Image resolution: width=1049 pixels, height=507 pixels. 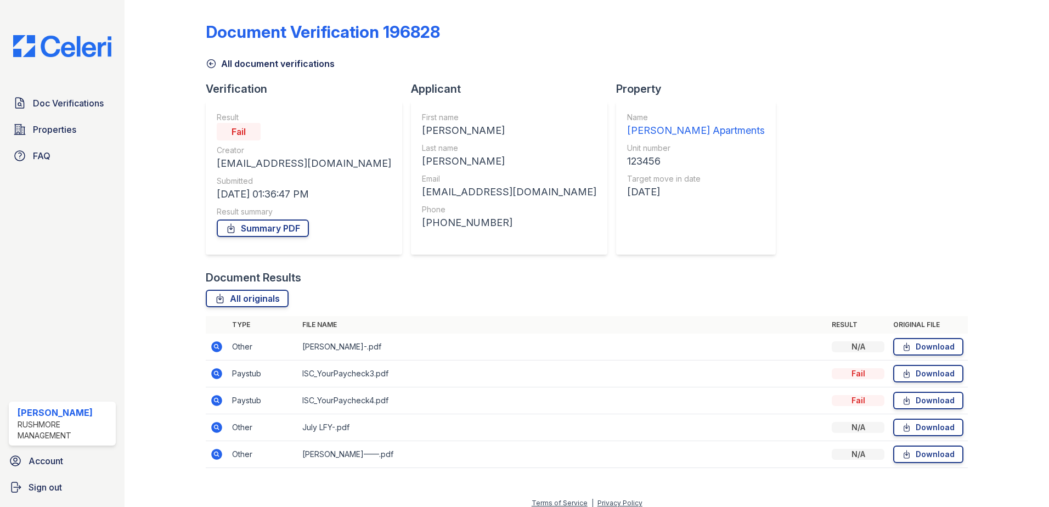 I want to click on th: Result, so click(x=858, y=325).